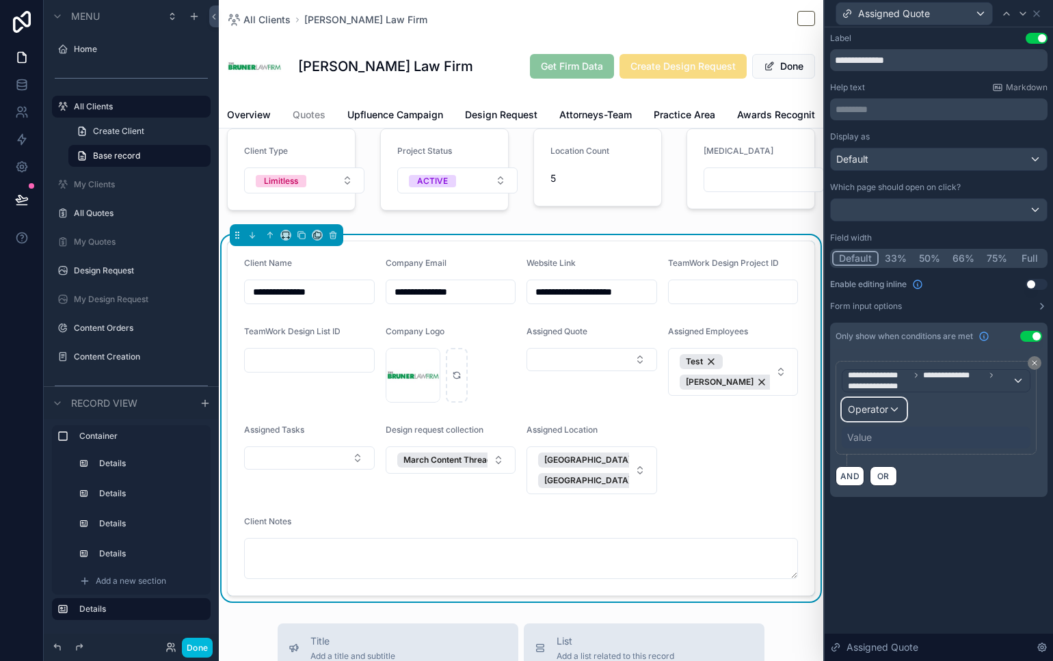 This screenshot has width=1053, height=661. What do you see at coordinates (852, 159) in the screenshot?
I see `span: Default` at bounding box center [852, 159].